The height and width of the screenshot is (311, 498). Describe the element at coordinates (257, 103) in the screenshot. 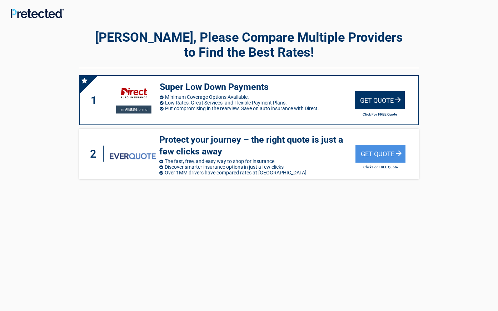

I see `li: Low Rates, Great Services, and Flexible Payment Plans.` at that location.